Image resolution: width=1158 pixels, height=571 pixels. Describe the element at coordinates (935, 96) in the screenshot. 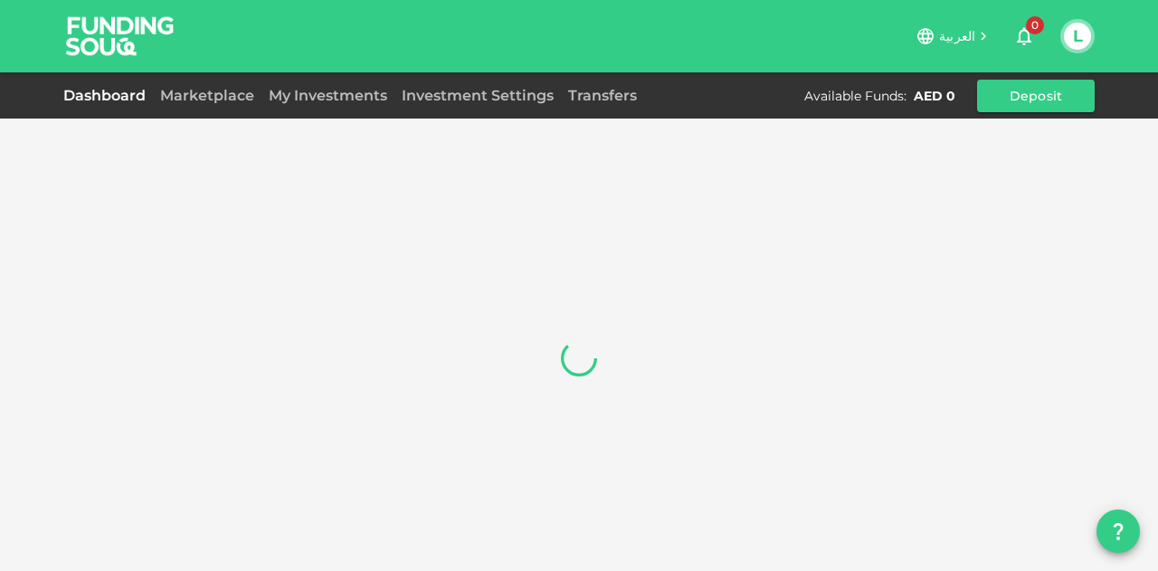

I see `div: AED 0` at that location.